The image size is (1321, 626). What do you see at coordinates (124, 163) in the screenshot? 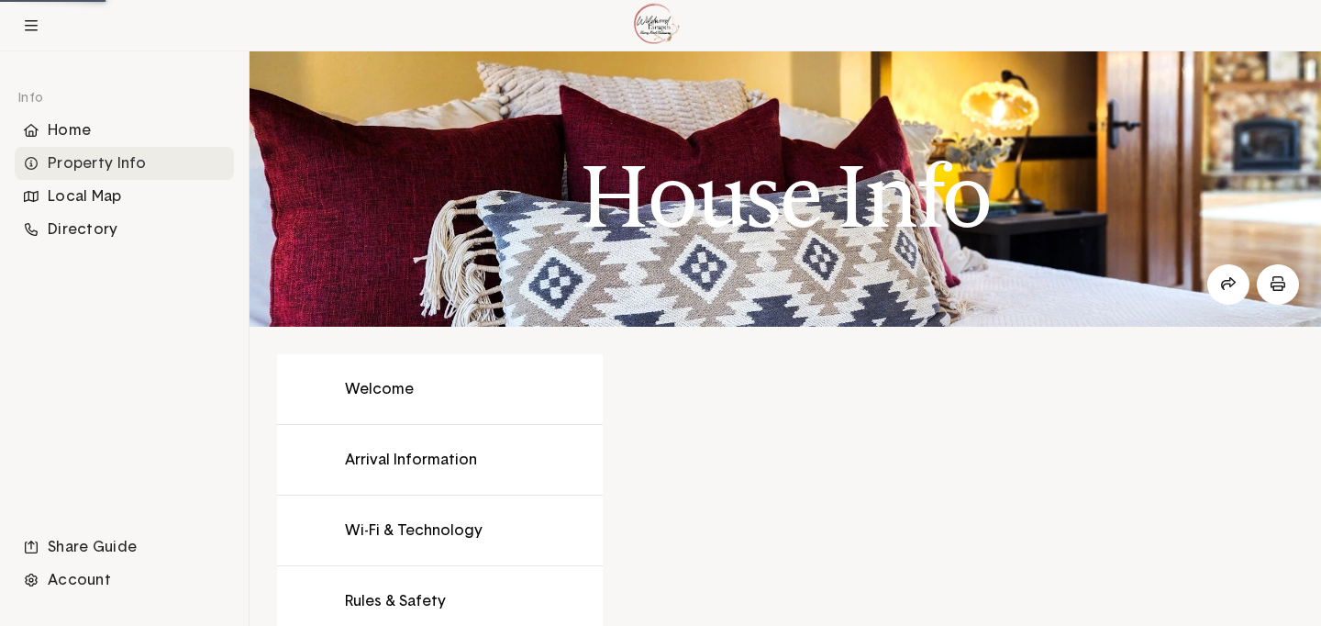
I see `div: Property Info` at bounding box center [124, 163].